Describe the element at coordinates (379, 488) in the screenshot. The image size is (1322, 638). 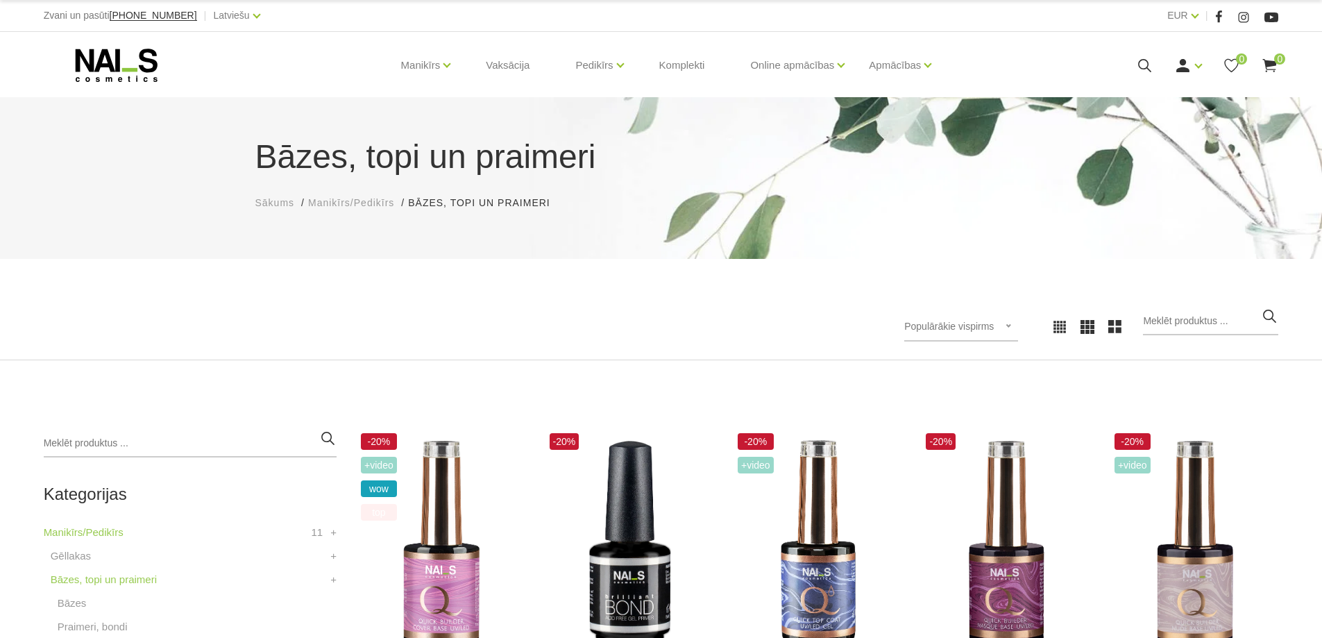
I see `span: wow` at that location.